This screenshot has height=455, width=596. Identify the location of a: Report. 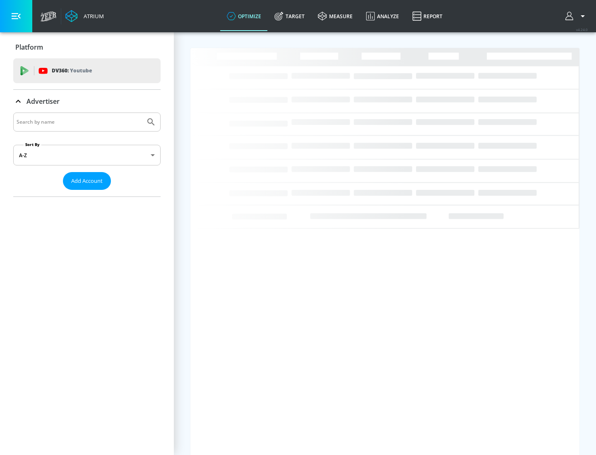
(427, 16).